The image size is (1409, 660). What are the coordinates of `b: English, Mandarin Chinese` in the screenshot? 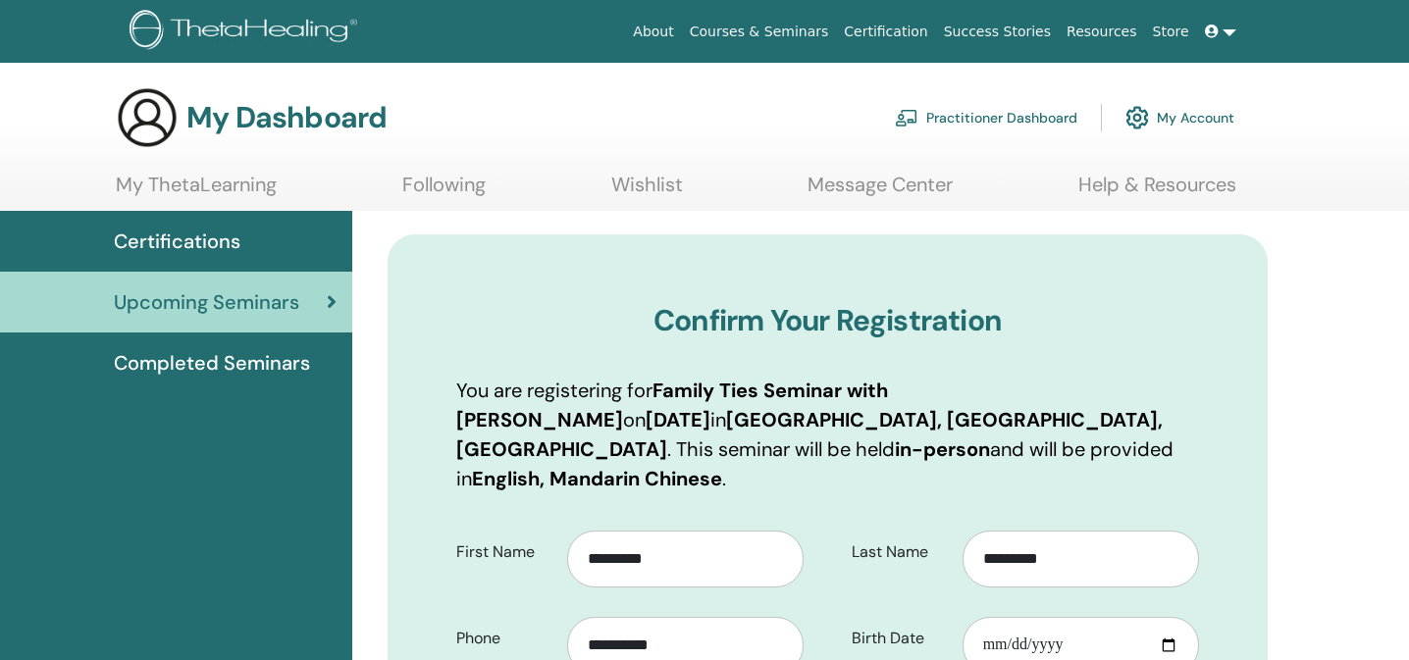 It's located at (596, 479).